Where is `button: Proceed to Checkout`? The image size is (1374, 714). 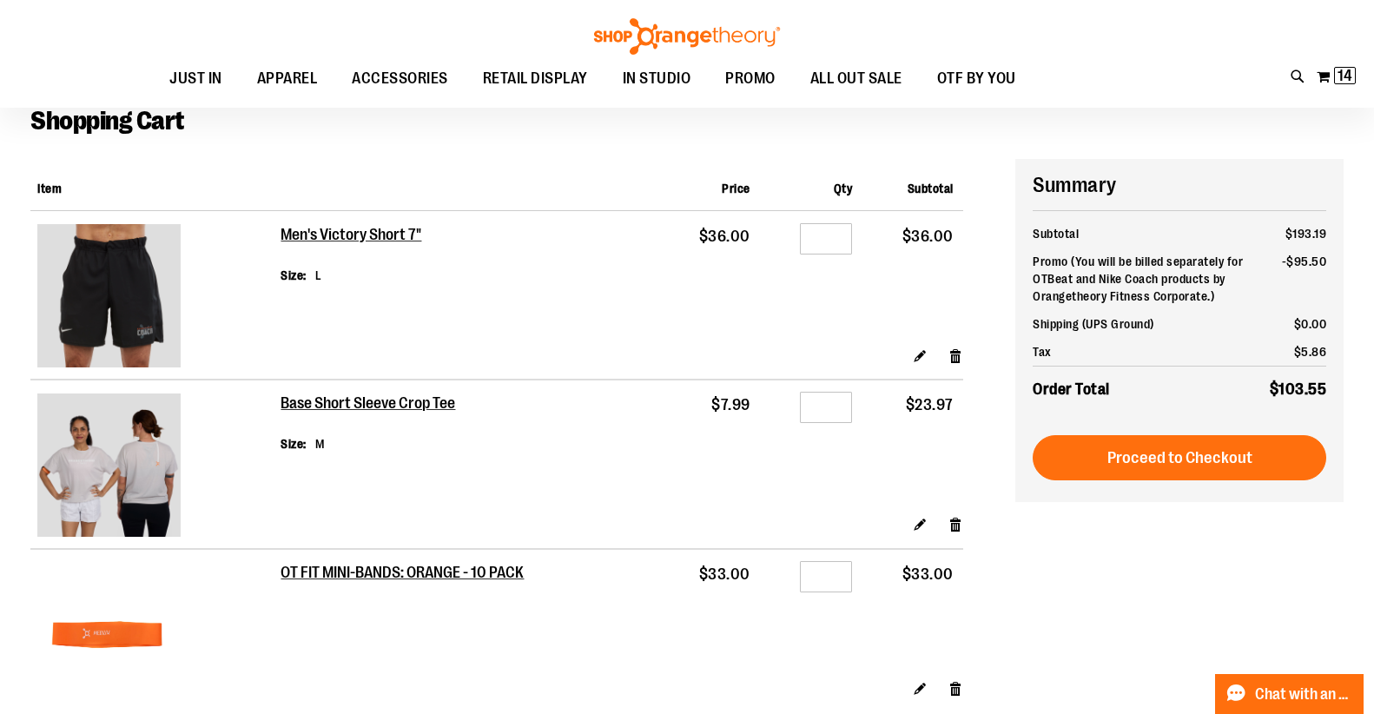
button: Proceed to Checkout is located at coordinates (1180, 458).